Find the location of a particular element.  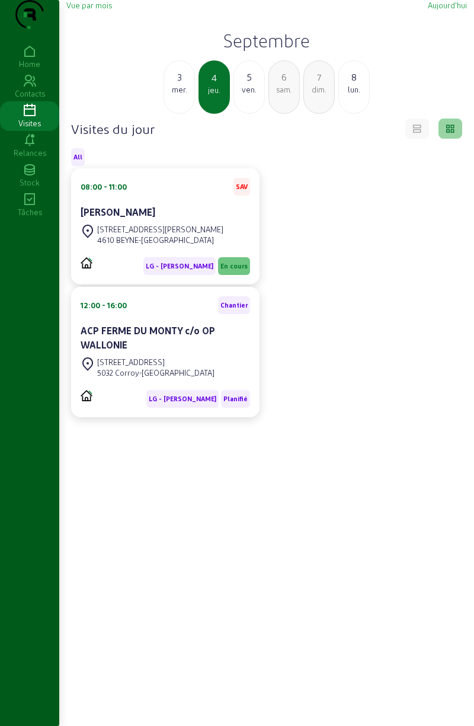

div: dim. is located at coordinates (319, 89).